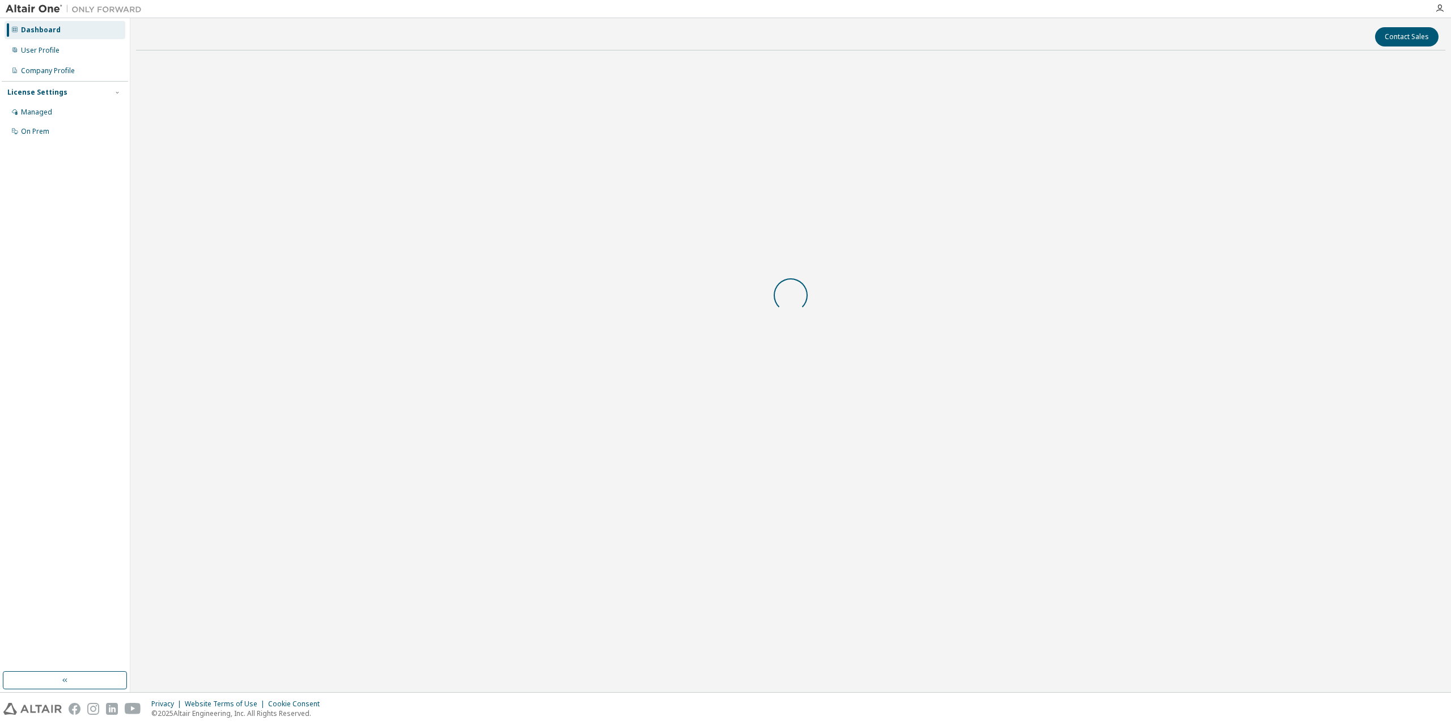 This screenshot has height=725, width=1451. What do you see at coordinates (74, 708) in the screenshot?
I see `img: facebook.svg` at bounding box center [74, 708].